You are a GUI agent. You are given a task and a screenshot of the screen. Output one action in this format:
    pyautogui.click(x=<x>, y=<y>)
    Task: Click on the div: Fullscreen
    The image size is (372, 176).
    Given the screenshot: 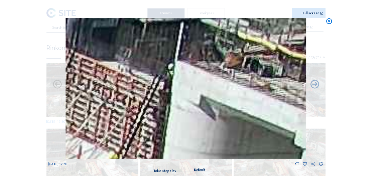 What is the action you would take?
    pyautogui.click(x=311, y=13)
    